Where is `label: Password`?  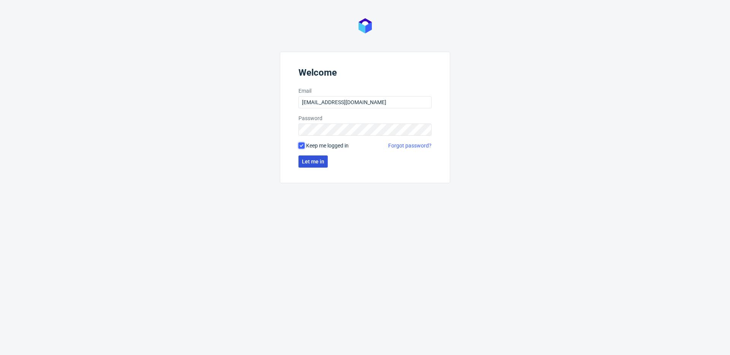 label: Password is located at coordinates (365, 118).